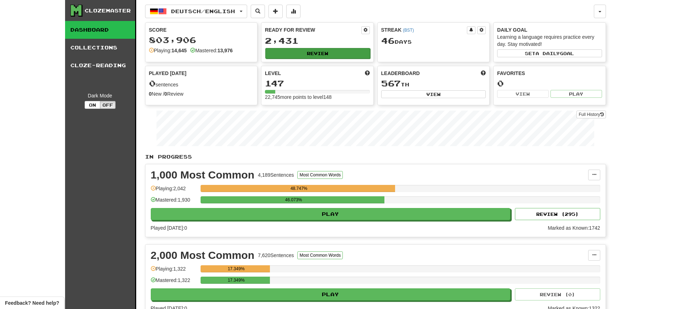 Image resolution: width=676 pixels, height=309 pixels. What do you see at coordinates (557, 294) in the screenshot?
I see `button: Review (0)` at bounding box center [557, 294].